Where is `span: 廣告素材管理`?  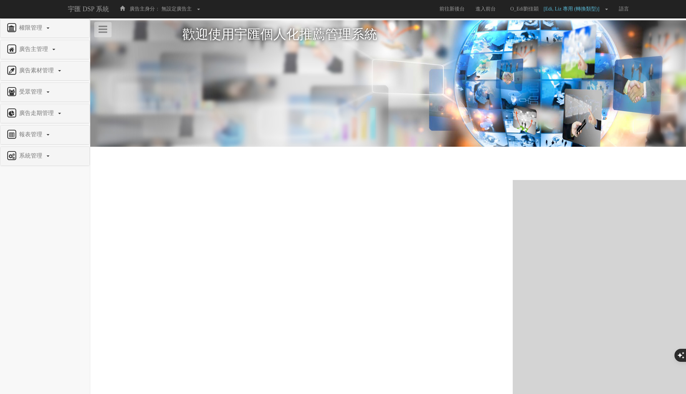 span: 廣告素材管理 is located at coordinates (37, 70).